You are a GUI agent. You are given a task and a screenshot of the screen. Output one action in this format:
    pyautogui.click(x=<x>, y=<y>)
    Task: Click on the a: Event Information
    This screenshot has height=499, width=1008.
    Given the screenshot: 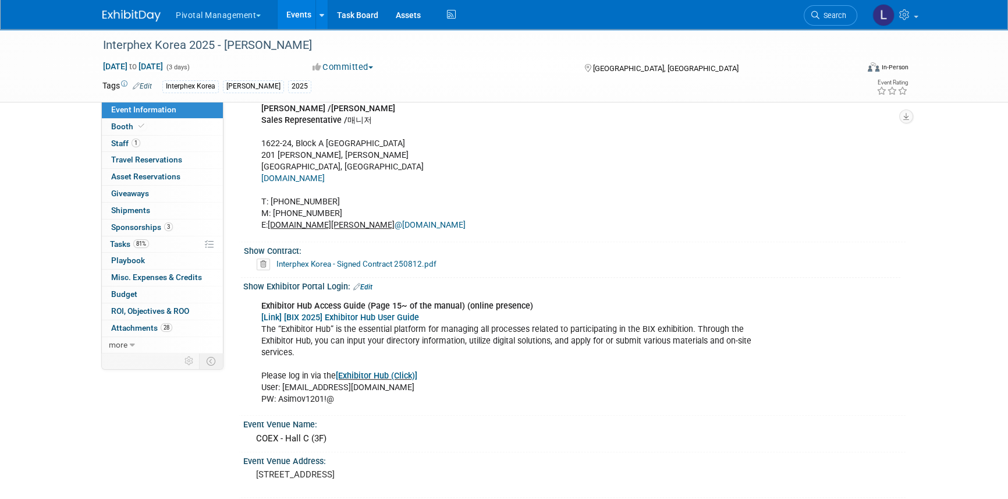 What is the action you would take?
    pyautogui.click(x=162, y=110)
    